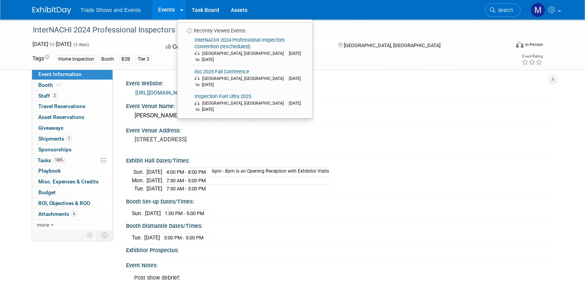 The image size is (585, 285). Describe the element at coordinates (76, 59) in the screenshot. I see `div: Home Inspection` at that location.